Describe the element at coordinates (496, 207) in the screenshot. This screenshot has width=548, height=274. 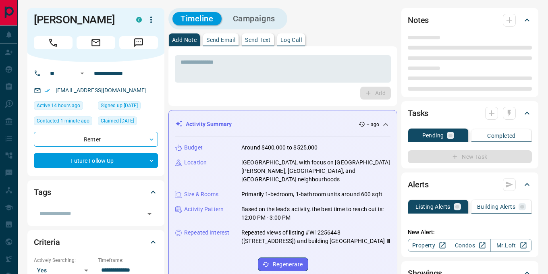
I see `p: Building Alerts` at that location.